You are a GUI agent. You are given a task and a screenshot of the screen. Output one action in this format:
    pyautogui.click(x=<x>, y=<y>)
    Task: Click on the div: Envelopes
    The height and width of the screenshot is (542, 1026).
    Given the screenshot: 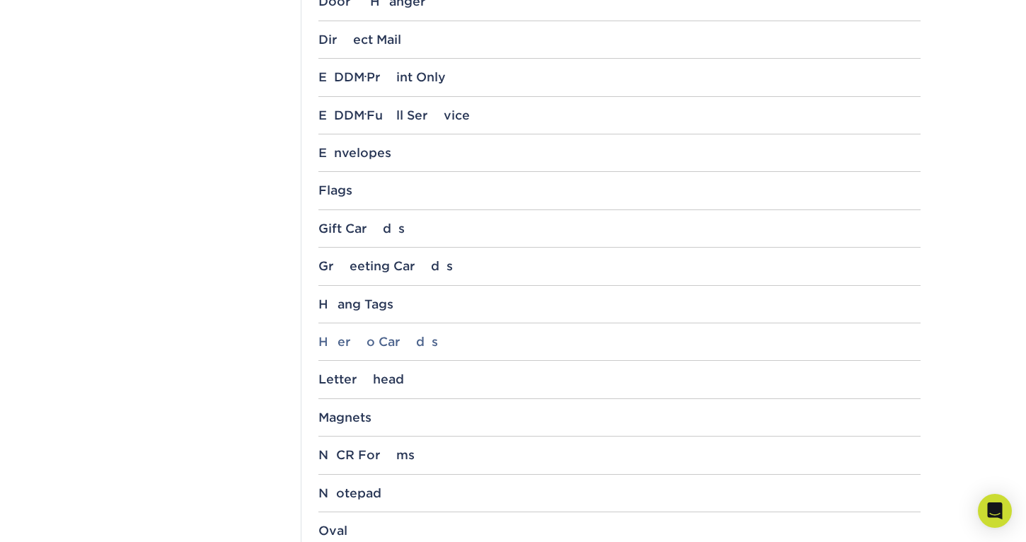 What is the action you would take?
    pyautogui.click(x=619, y=153)
    